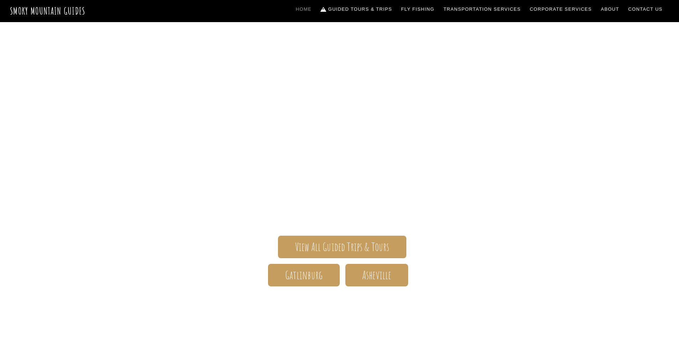 The width and height of the screenshot is (679, 337). Describe the element at coordinates (304, 9) in the screenshot. I see `a: Home` at that location.